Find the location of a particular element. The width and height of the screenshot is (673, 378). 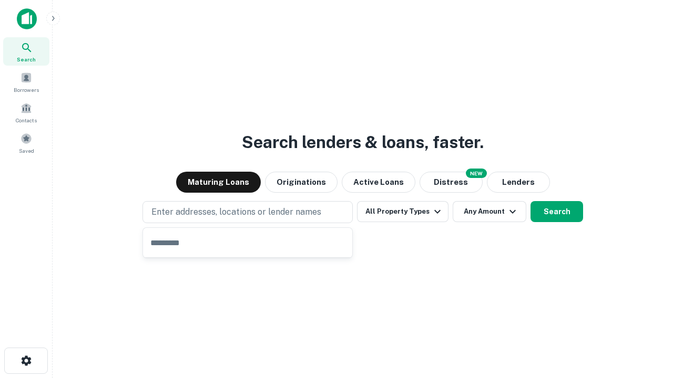

div: Chat Widget is located at coordinates (646, 320).